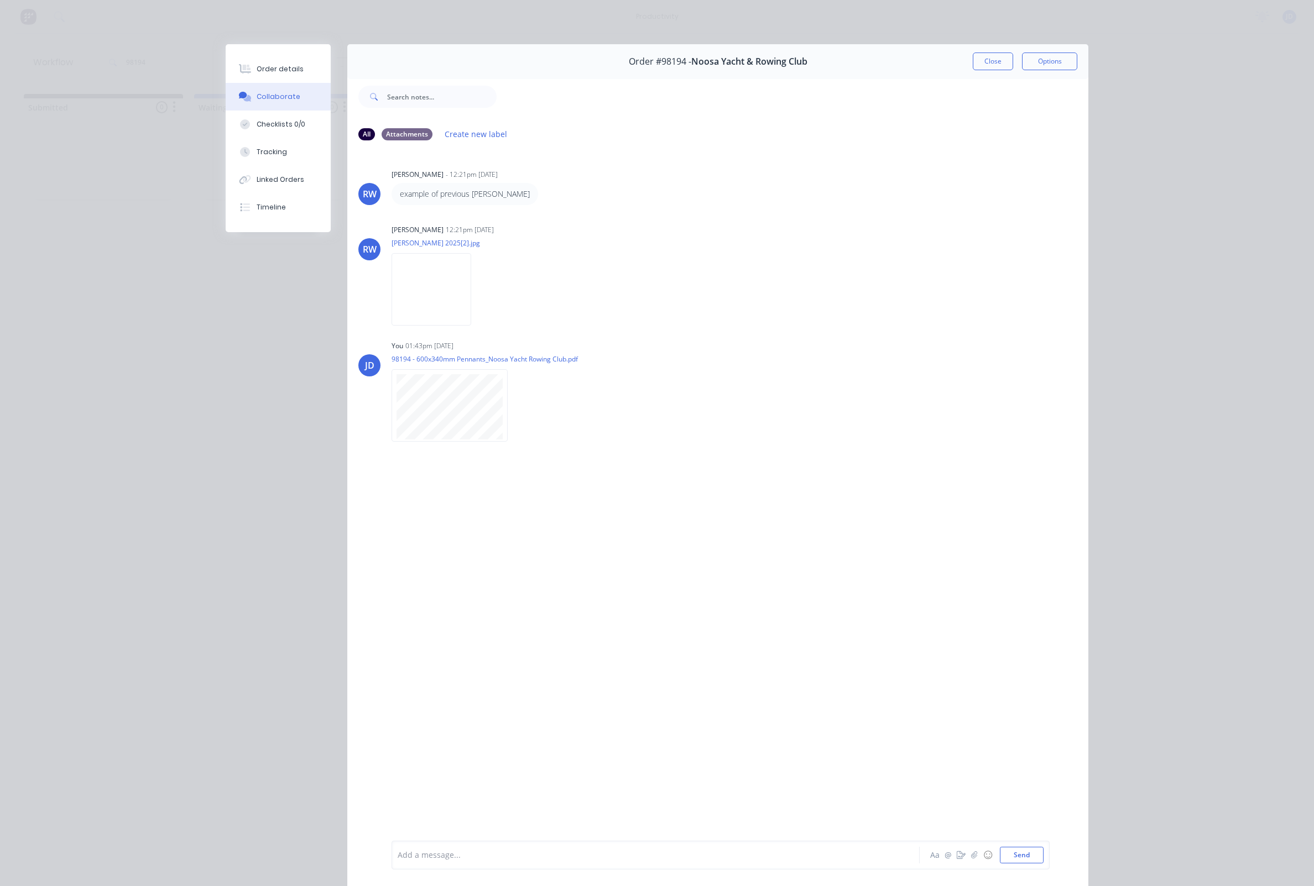 The height and width of the screenshot is (886, 1314). Describe the element at coordinates (1049, 61) in the screenshot. I see `button: Options` at that location.